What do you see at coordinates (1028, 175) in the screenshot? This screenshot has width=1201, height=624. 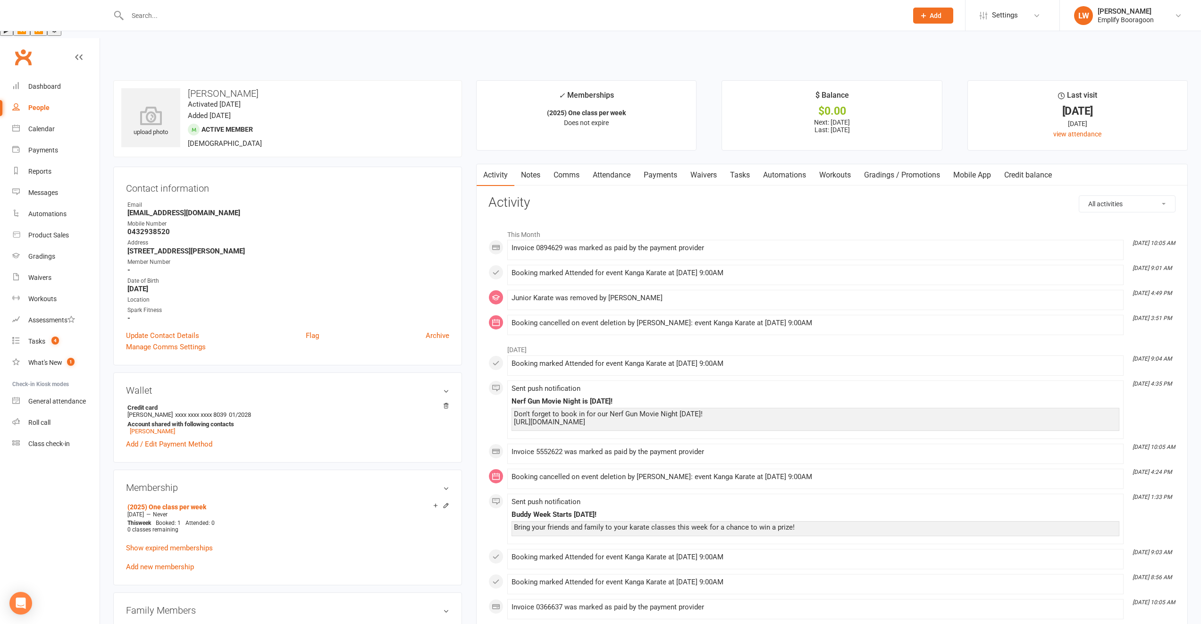 I see `a: Credit balance` at bounding box center [1028, 175].